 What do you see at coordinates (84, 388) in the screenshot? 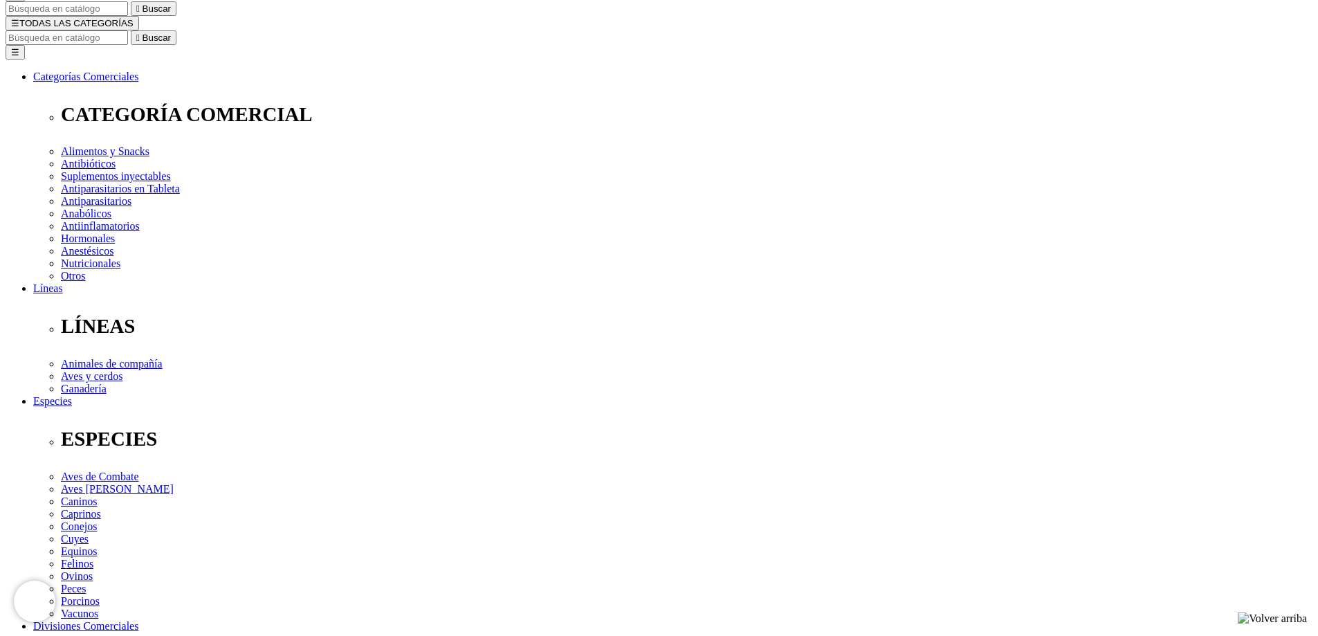
I see `a: Ganadería` at bounding box center [84, 388].